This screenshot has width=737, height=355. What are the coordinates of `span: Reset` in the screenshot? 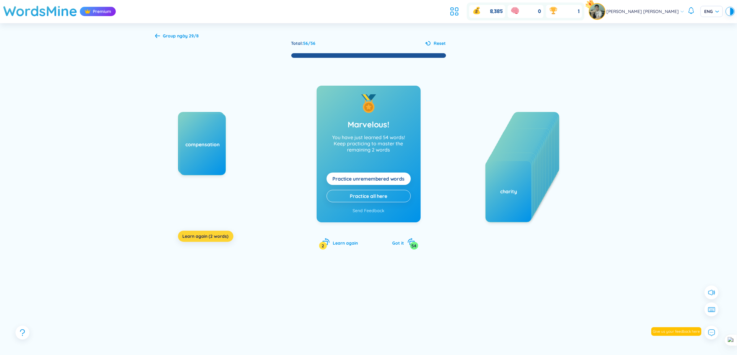 It's located at (440, 43).